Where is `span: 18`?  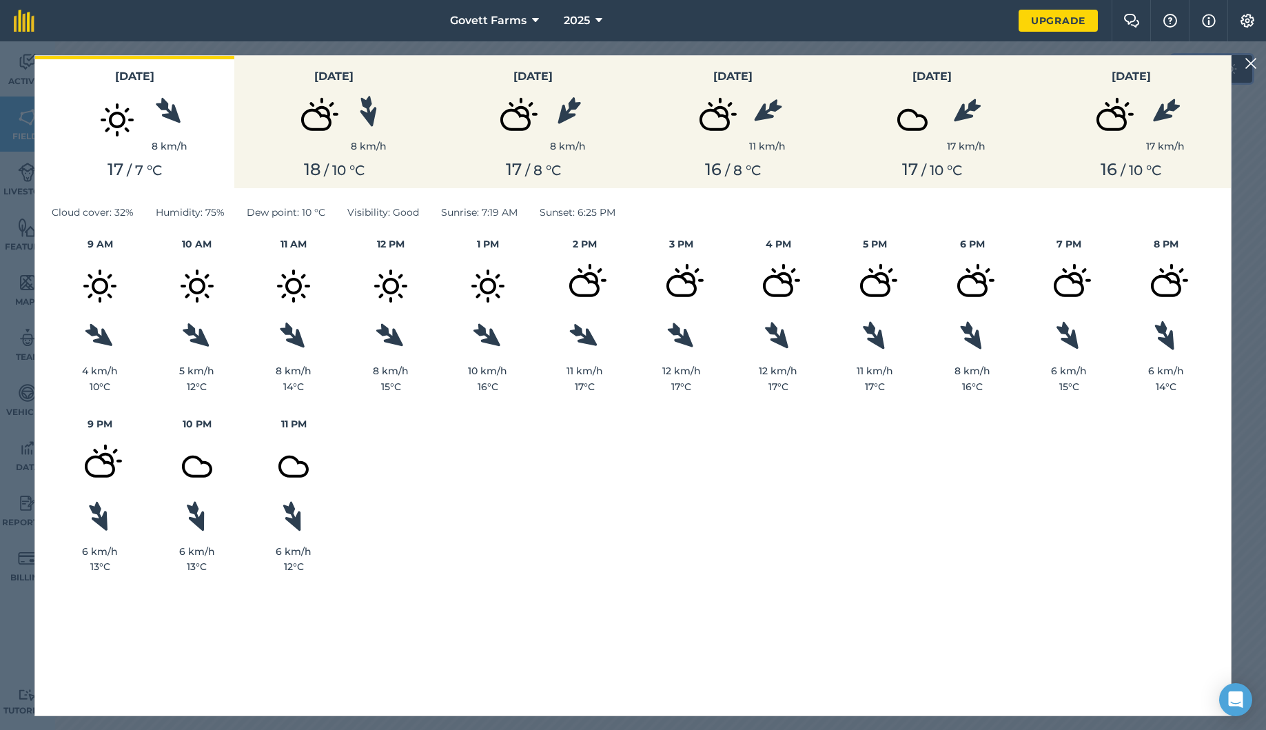
span: 18 is located at coordinates (312, 169).